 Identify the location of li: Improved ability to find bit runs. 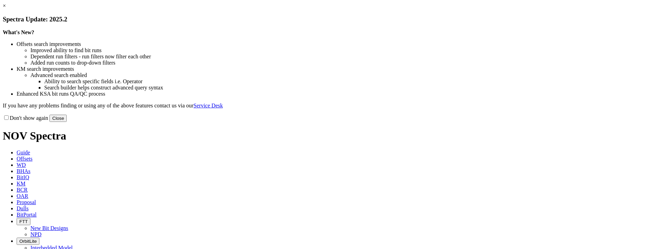
(337, 50).